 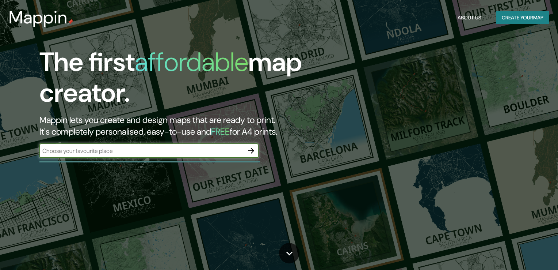 I want to click on h3: Mappin, so click(x=38, y=18).